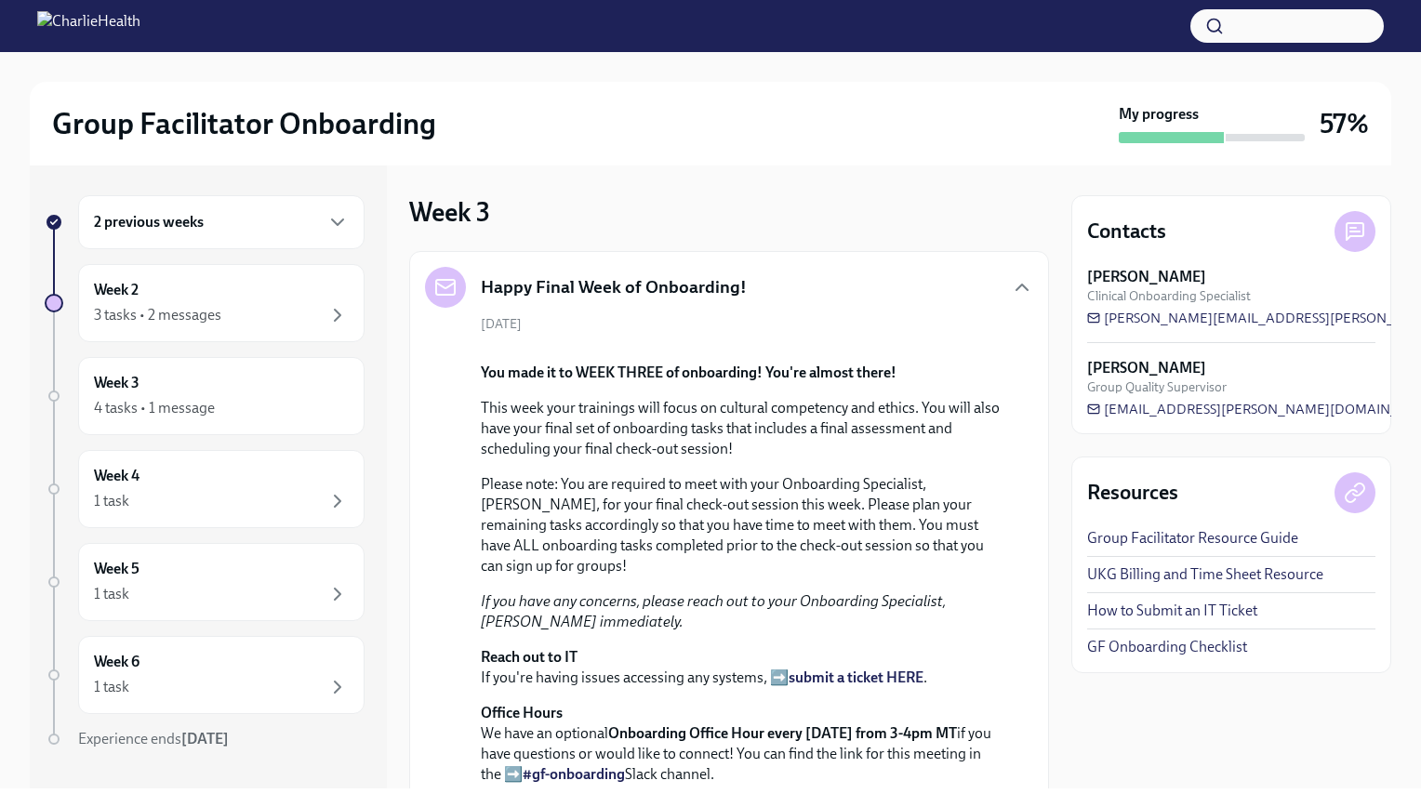 The height and width of the screenshot is (807, 1421). Describe the element at coordinates (1133, 493) in the screenshot. I see `h4: Resources` at that location.